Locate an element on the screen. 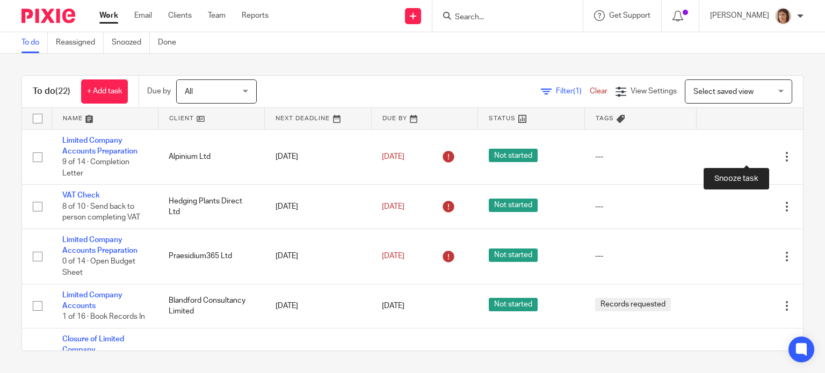  a: To do is located at coordinates (34, 42).